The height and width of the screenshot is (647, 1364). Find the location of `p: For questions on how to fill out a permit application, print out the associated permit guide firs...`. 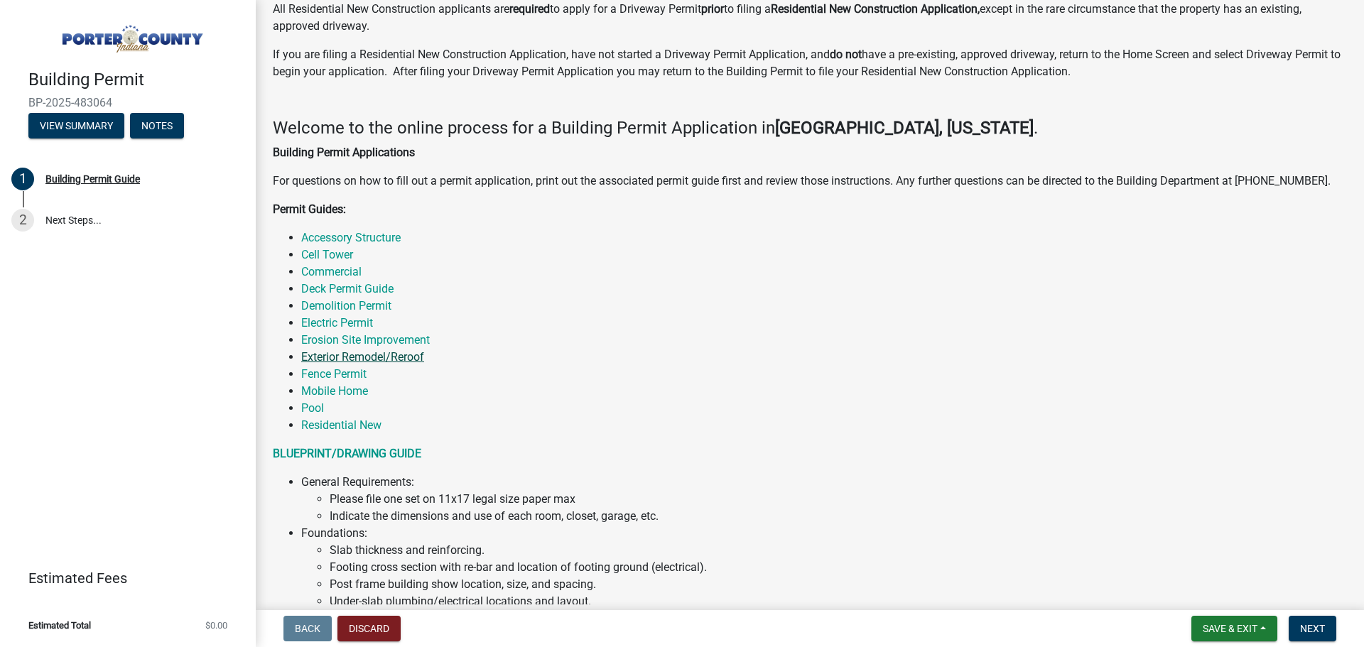

p: For questions on how to fill out a permit application, print out the associated permit guide firs... is located at coordinates (810, 181).